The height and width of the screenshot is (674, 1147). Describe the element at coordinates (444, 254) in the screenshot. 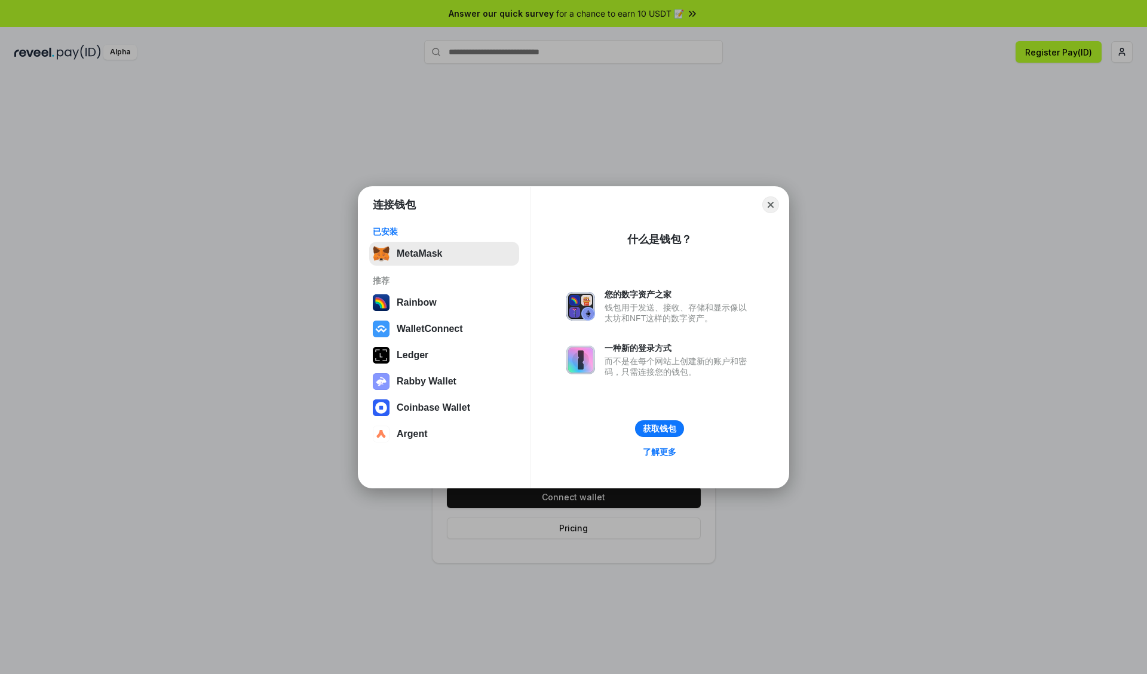

I see `button: MetaMask` at that location.